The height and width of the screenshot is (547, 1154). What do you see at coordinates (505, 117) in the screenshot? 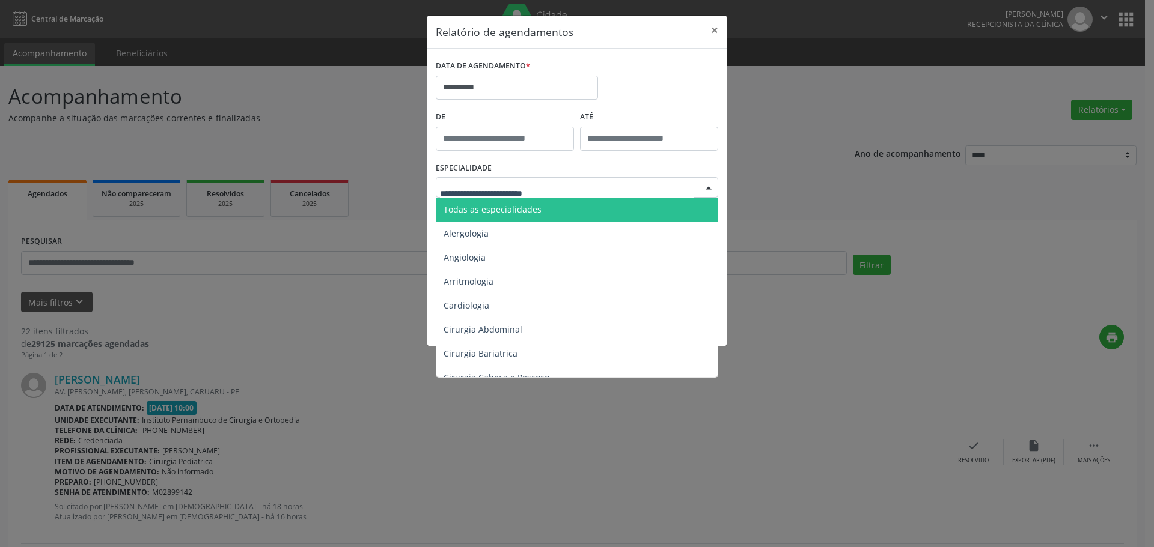
I see `label: De` at bounding box center [505, 117].